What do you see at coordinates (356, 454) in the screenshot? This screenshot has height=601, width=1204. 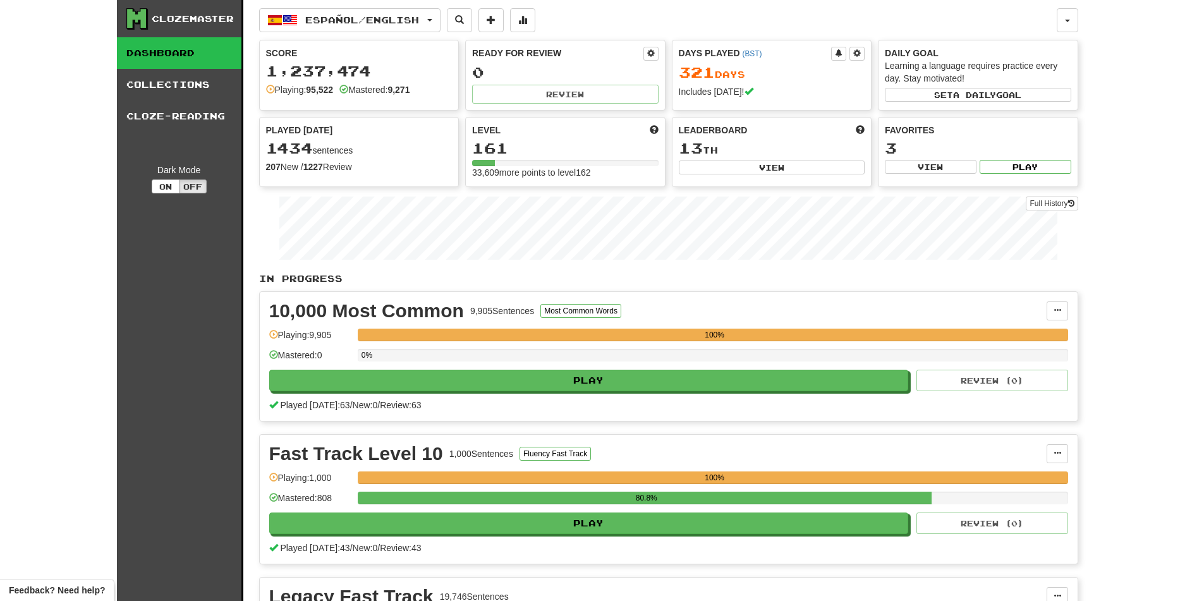 I see `div: Fast Track Level 10` at bounding box center [356, 454].